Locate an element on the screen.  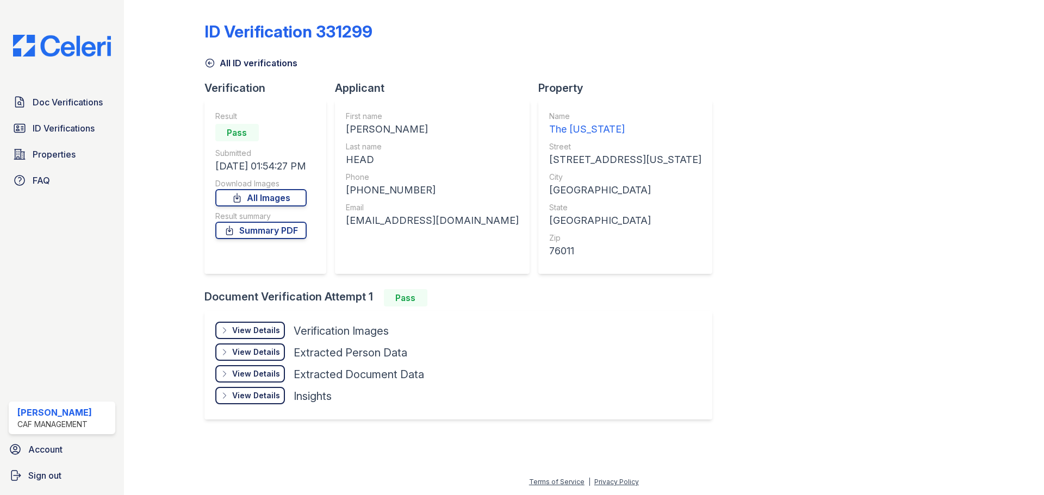
a: Account is located at coordinates (62, 450).